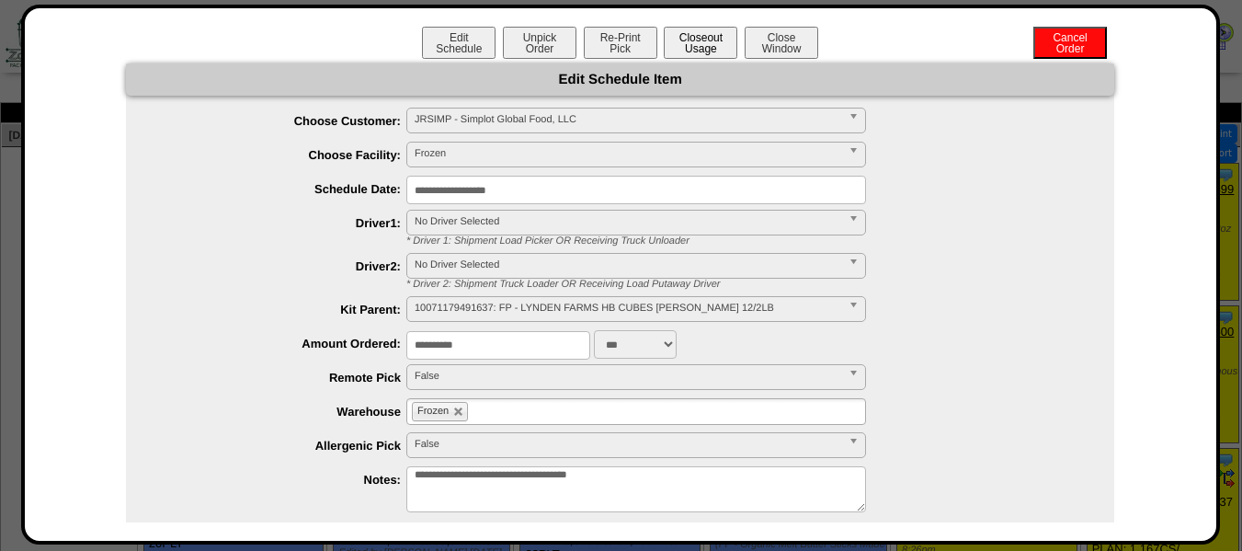 The image size is (1242, 551). What do you see at coordinates (284, 154) in the screenshot?
I see `label: Choose Facility:` at bounding box center [284, 154].